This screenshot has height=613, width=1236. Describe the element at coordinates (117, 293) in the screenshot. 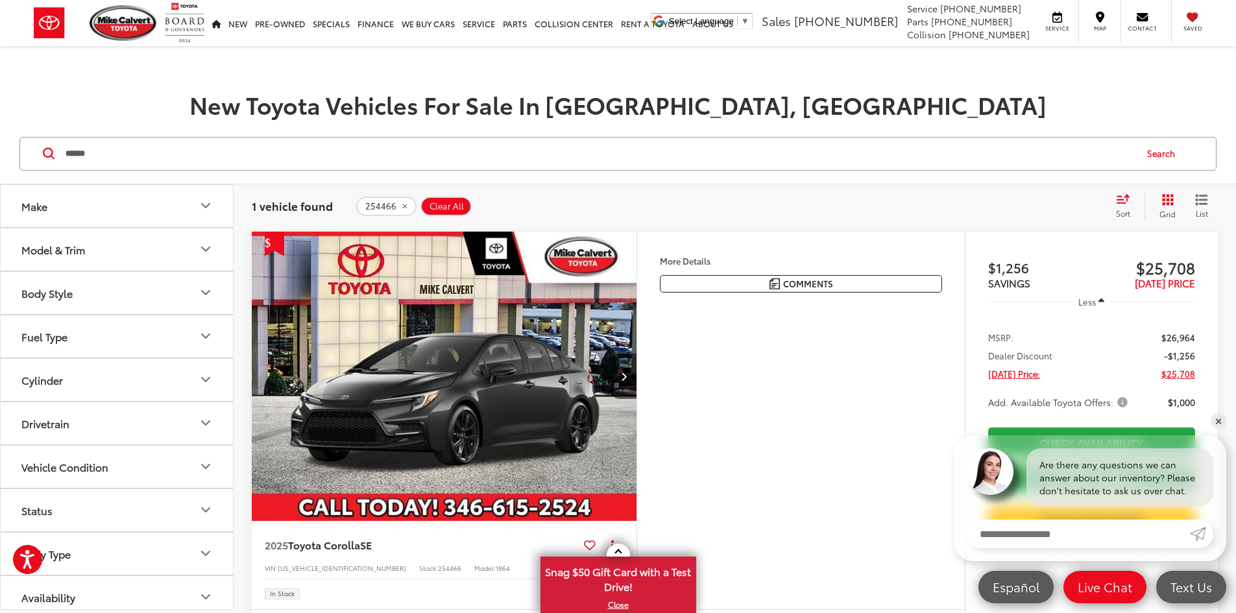

I see `button: Body StyleBody Style` at that location.